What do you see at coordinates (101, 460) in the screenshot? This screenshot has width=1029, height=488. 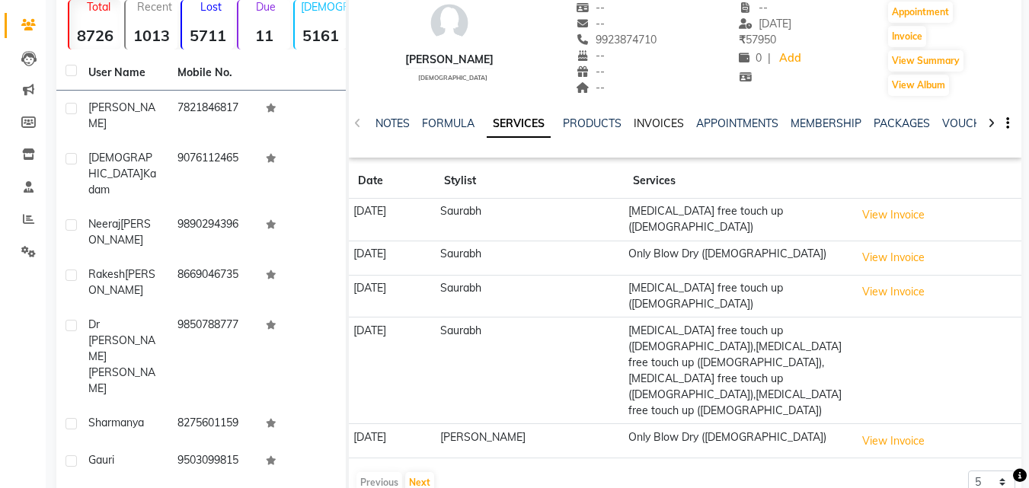 I see `span: gauri` at bounding box center [101, 460].